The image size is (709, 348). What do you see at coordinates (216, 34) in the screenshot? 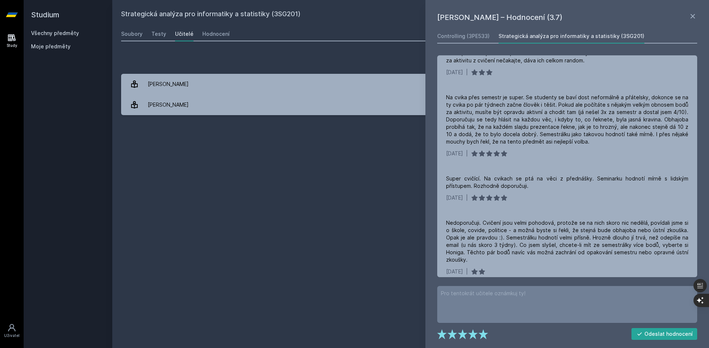
I see `a: Hodnocení` at bounding box center [216, 34].